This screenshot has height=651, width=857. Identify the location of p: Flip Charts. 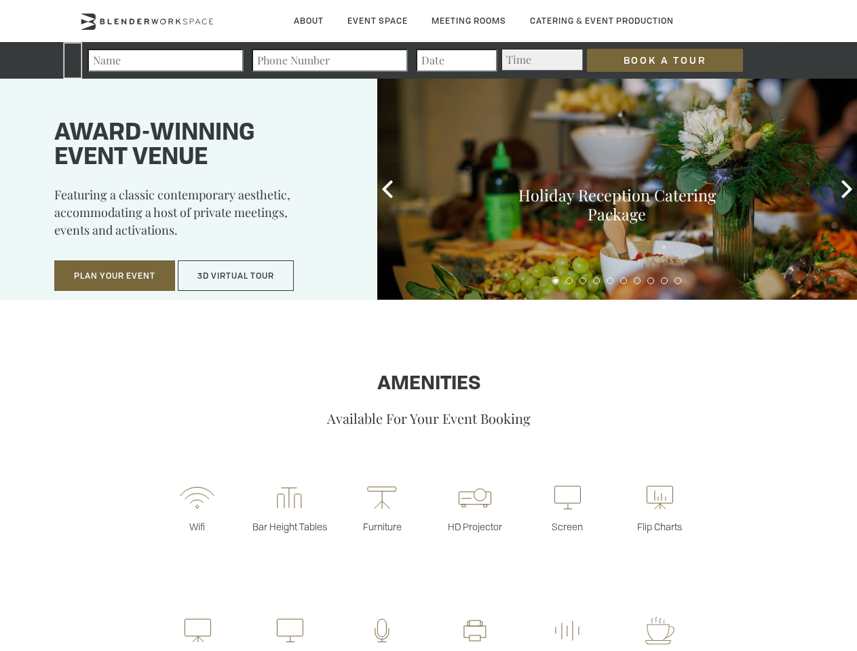
(659, 526).